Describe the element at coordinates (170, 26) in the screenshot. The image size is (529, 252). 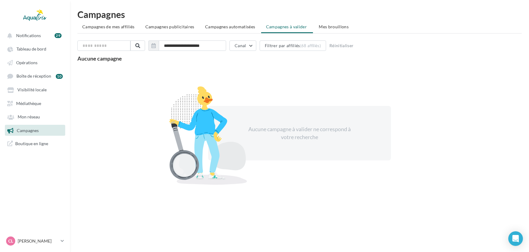
I see `span: Campagnes publicitaires` at that location.